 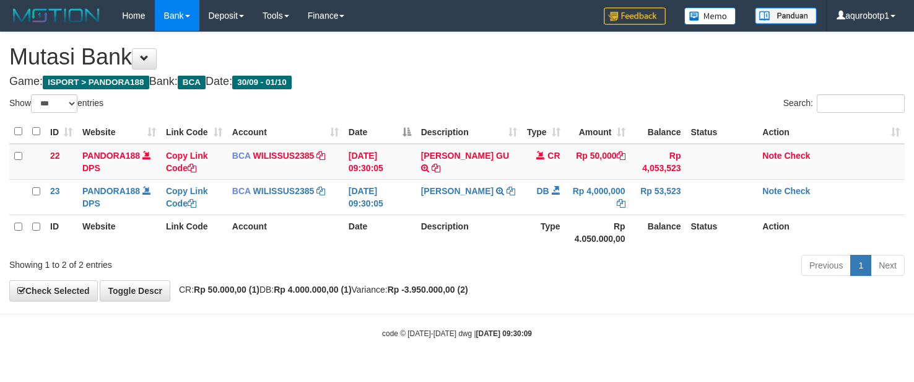 I want to click on img: MOTION_logo.png, so click(x=56, y=15).